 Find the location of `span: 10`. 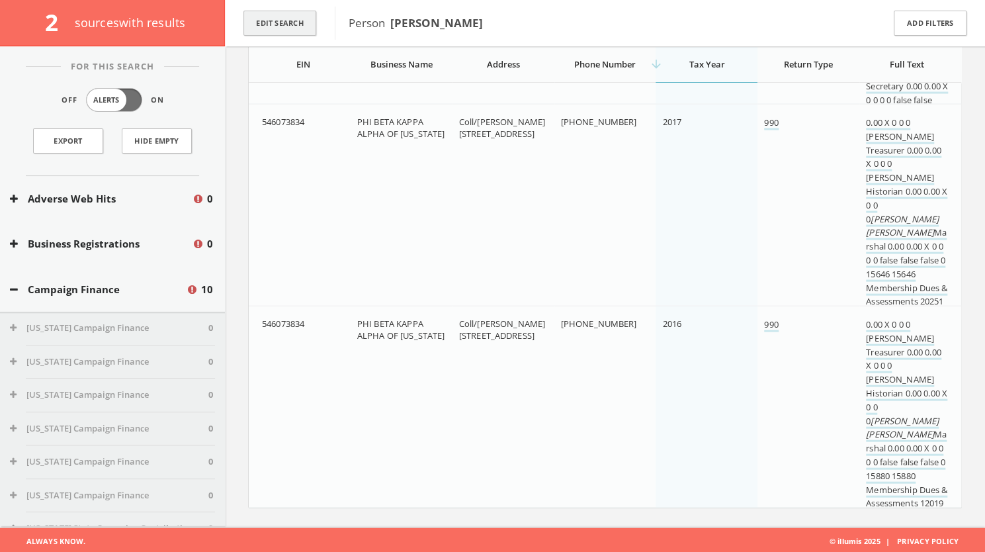

span: 10 is located at coordinates (207, 289).